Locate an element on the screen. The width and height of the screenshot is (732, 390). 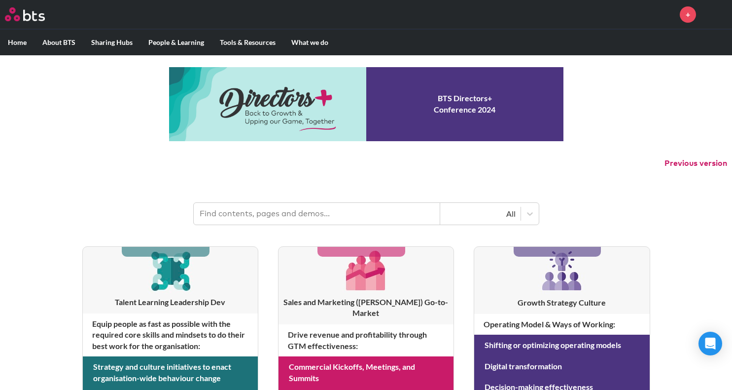
label: What we do is located at coordinates (310, 42).